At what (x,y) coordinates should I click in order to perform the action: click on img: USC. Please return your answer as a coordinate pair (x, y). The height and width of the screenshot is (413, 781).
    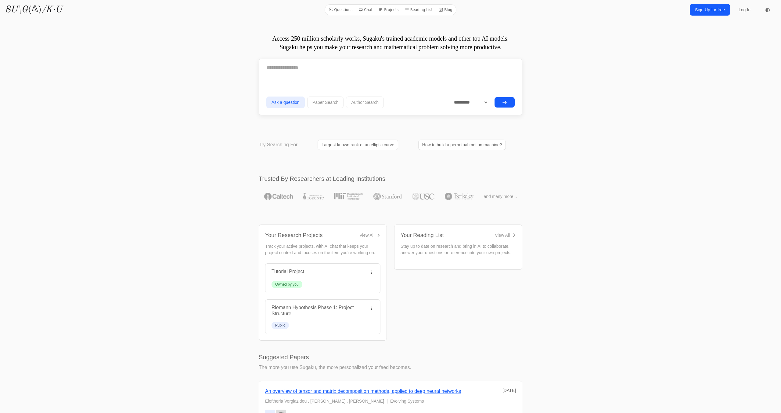
    Looking at the image, I should click on (423, 196).